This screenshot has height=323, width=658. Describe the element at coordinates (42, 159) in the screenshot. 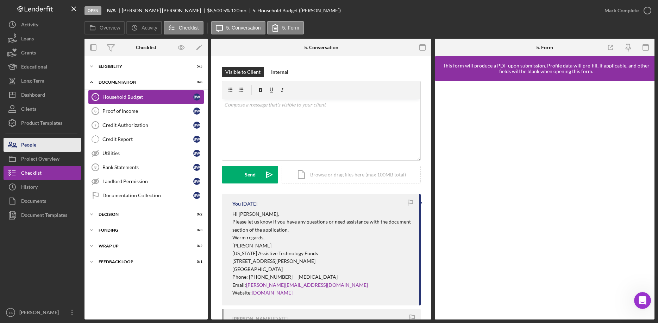

I see `a: Project Overview` at that location.